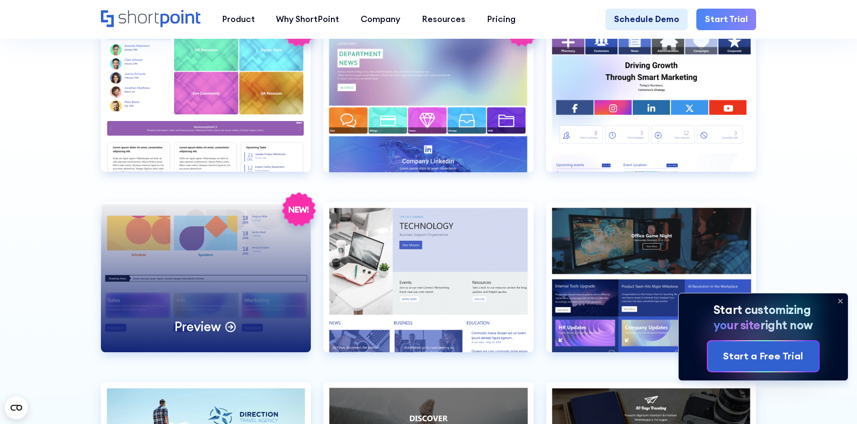 The height and width of the screenshot is (424, 857). Describe the element at coordinates (428, 105) in the screenshot. I see `a: Knowledge Portal 3` at that location.